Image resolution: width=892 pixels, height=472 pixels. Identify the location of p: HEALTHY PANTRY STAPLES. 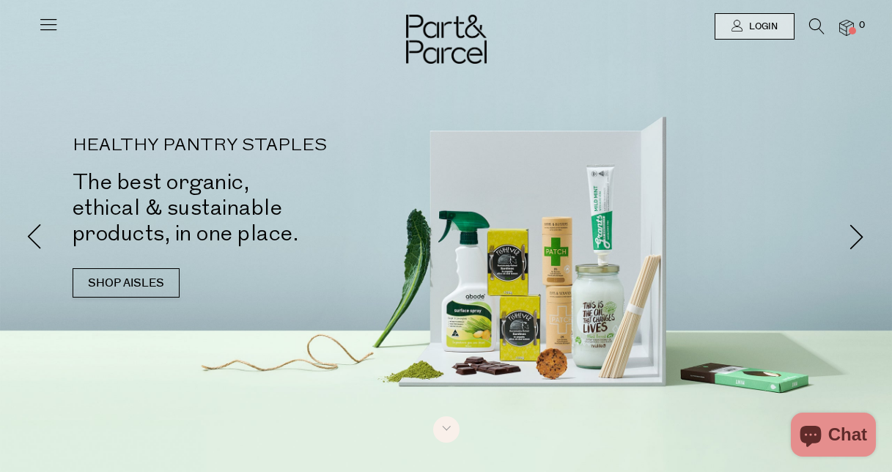
(270, 146).